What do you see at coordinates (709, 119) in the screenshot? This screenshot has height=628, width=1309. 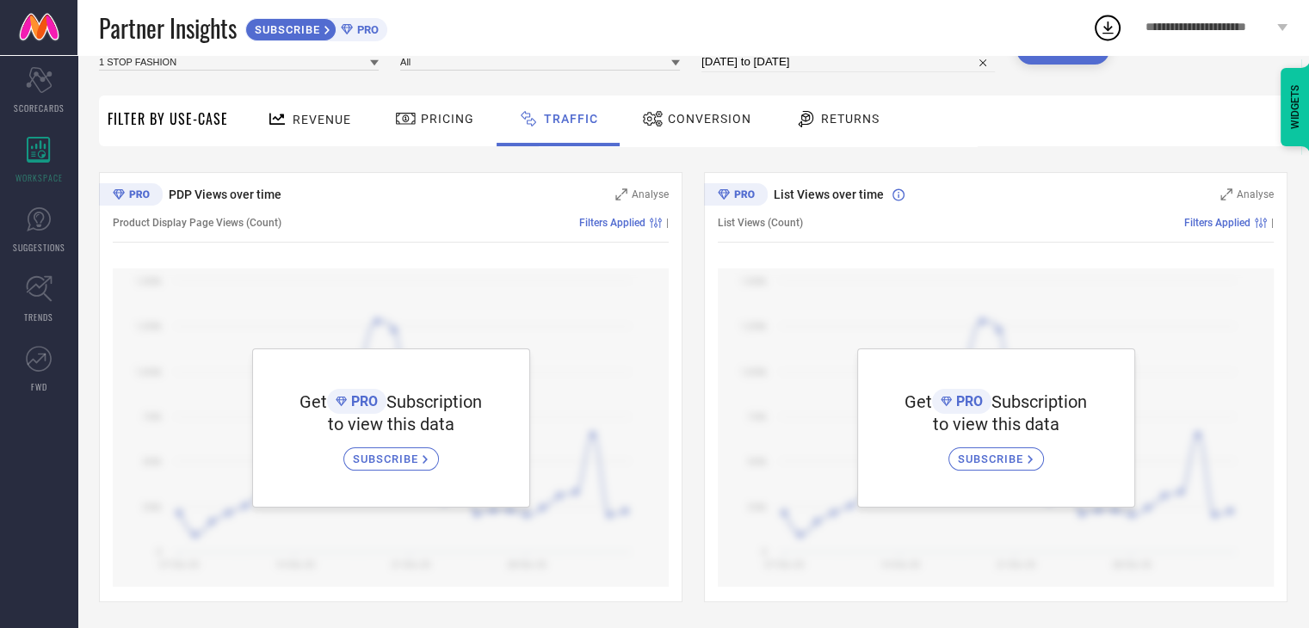 I see `span: Conversion` at bounding box center [709, 119].